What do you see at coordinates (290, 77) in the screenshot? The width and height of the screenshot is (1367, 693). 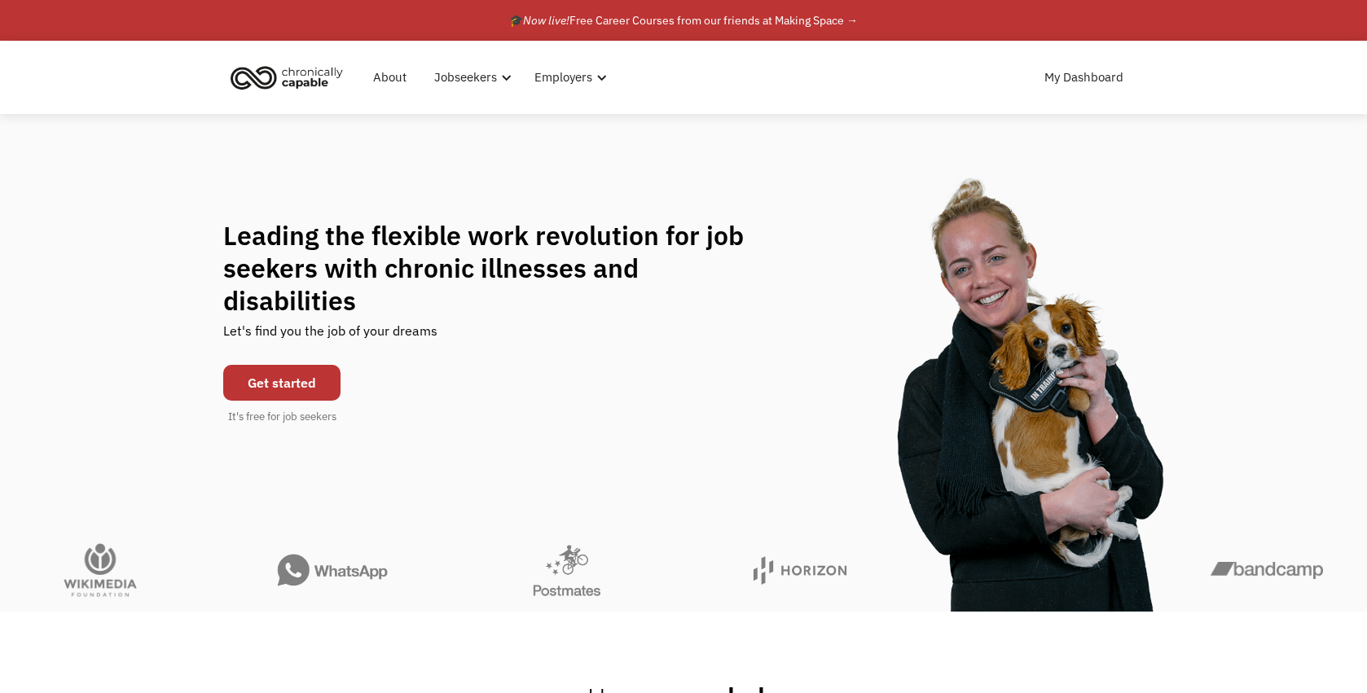 I see `a: home` at bounding box center [290, 77].